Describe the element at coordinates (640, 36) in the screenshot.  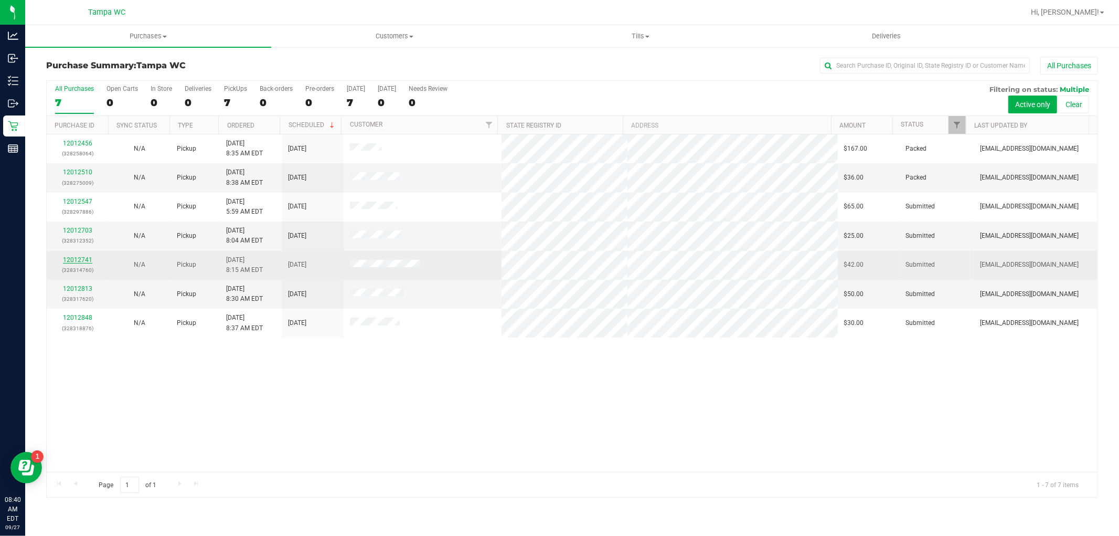
I see `span: Tills` at that location.